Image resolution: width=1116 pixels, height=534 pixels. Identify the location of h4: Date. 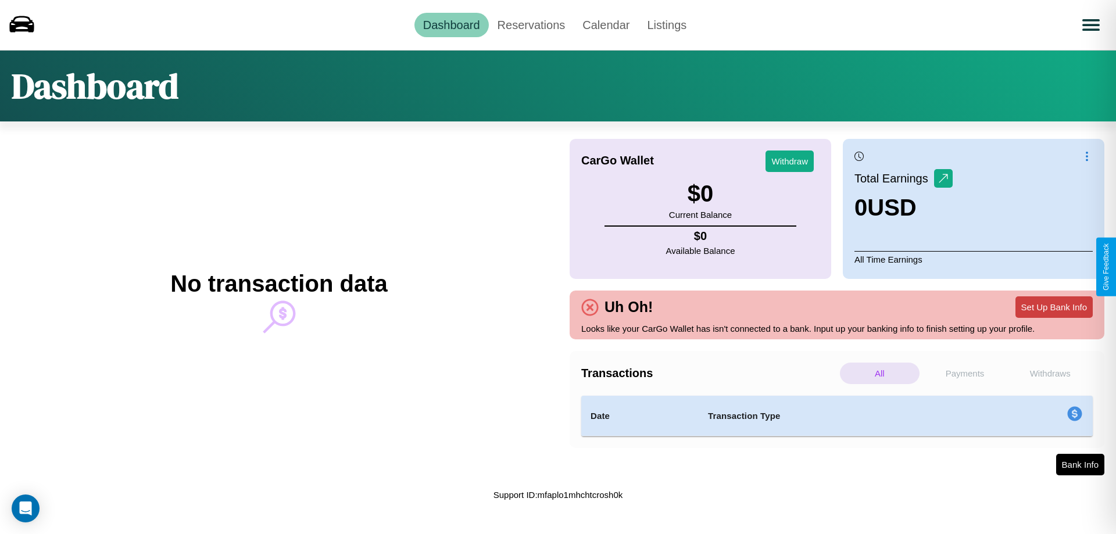
(640, 416).